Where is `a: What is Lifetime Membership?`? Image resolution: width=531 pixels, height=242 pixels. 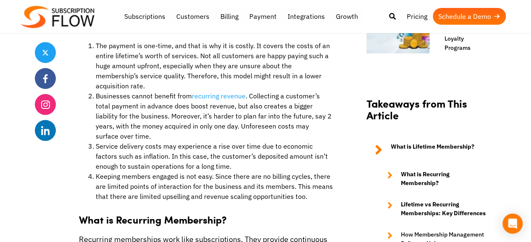 a: What is Lifetime Membership? is located at coordinates (427, 150).